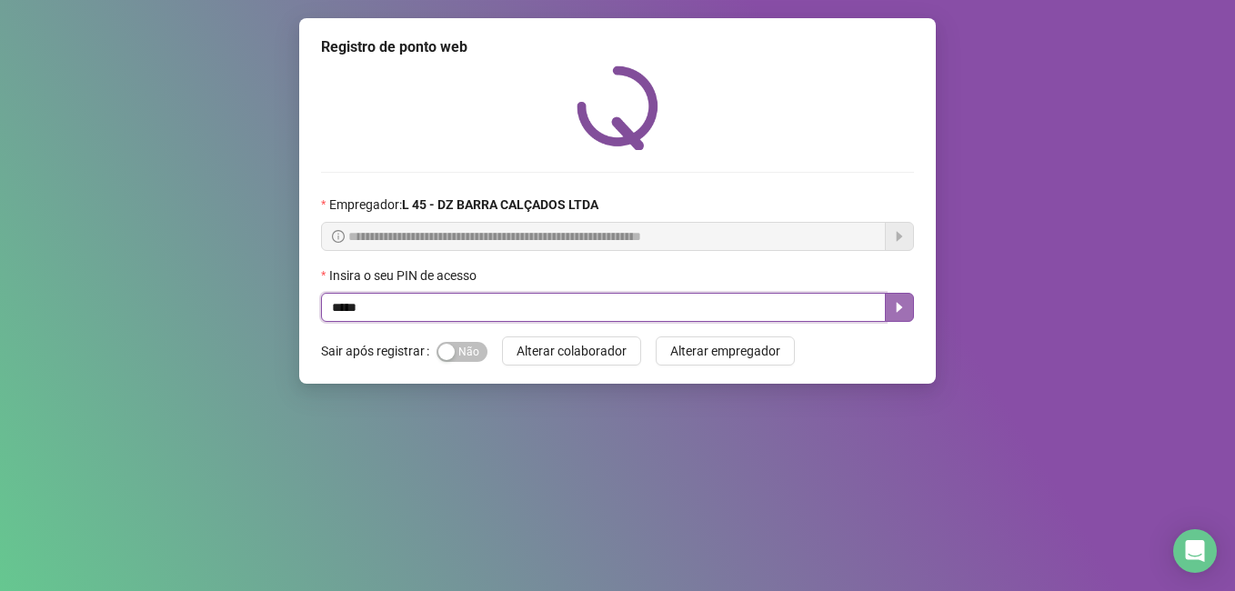 This screenshot has height=591, width=1235. I want to click on div: Registro de ponto web, so click(617, 47).